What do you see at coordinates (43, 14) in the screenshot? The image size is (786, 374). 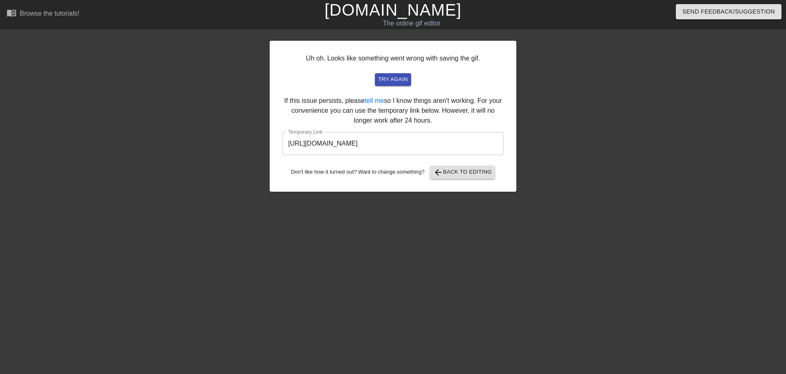 I see `a: Browse the tutorials!` at bounding box center [43, 14].